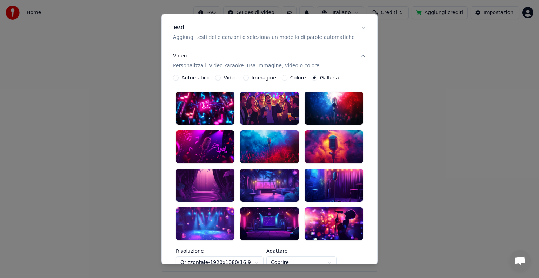 Image resolution: width=539 pixels, height=278 pixels. I want to click on p: Personalizza il video karaoke: usa immagine, video o colore, so click(246, 66).